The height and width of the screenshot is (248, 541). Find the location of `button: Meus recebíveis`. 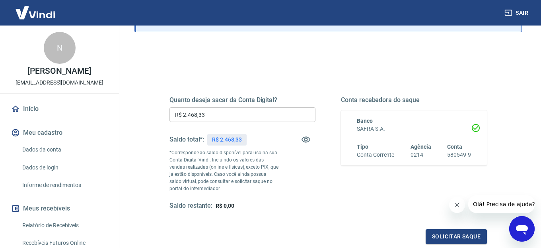

button: Meus recebíveis is located at coordinates (59, 208).